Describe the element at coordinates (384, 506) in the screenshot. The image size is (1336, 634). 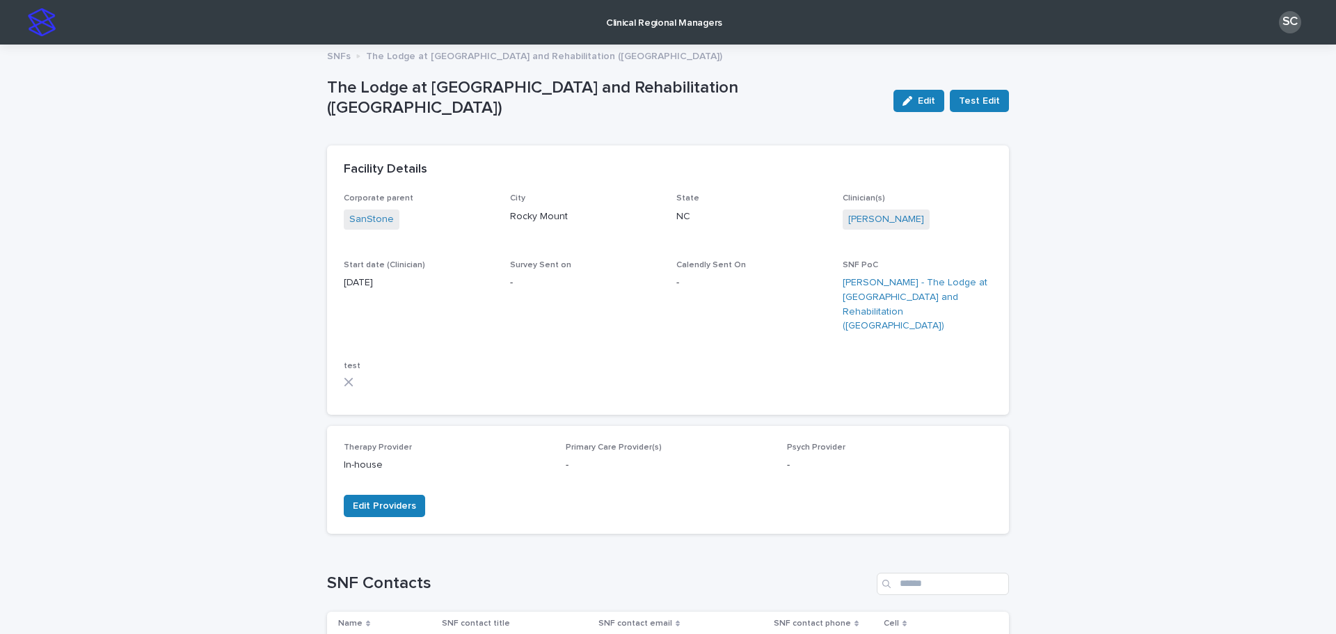
I see `button: Edit Providers` at that location.